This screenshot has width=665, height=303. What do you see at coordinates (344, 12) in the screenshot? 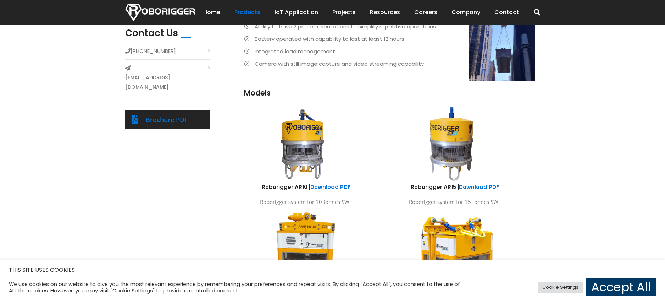
I see `a: Projects` at bounding box center [344, 12].